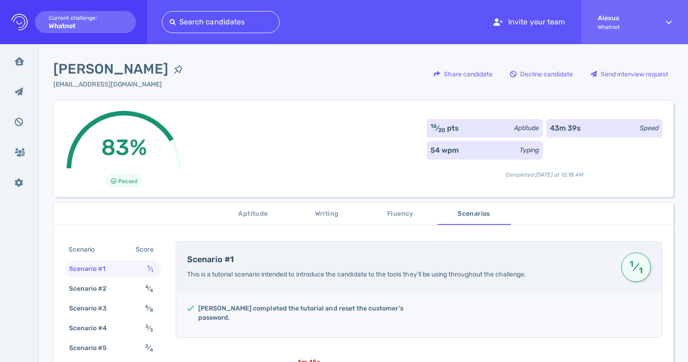  Describe the element at coordinates (401, 214) in the screenshot. I see `span: Fluency` at that location.